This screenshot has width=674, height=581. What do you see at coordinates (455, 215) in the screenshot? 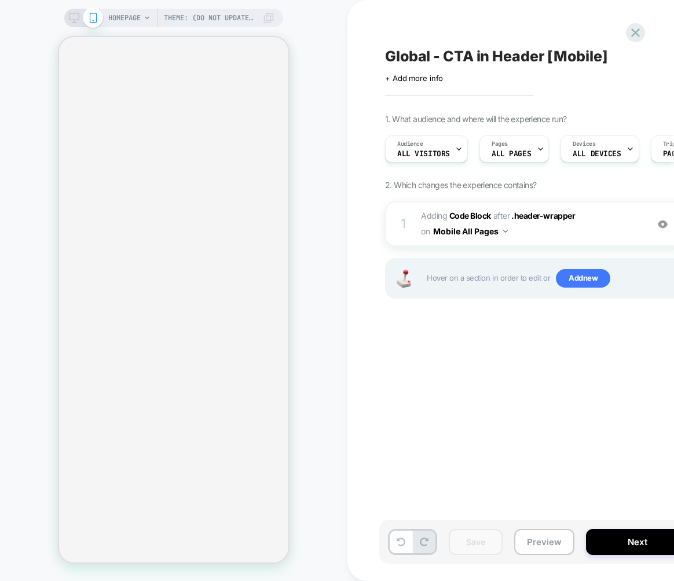
I see `span: Adding` at bounding box center [455, 215].